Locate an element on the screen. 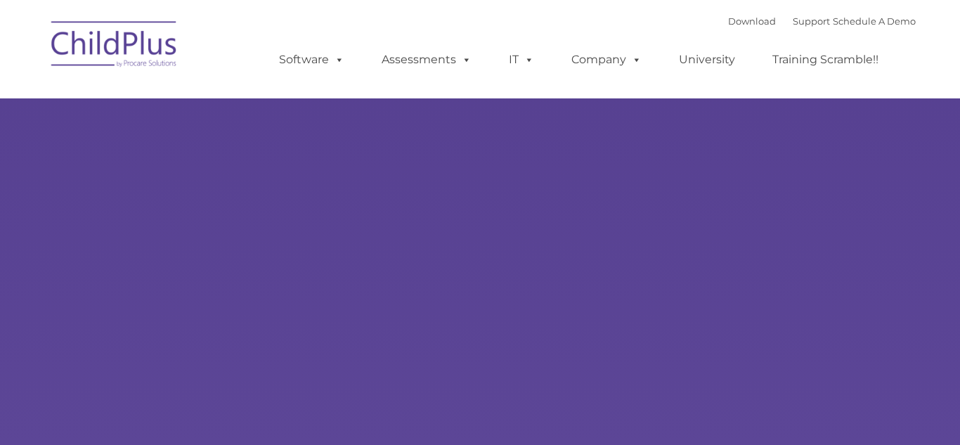 The height and width of the screenshot is (445, 960). a: University is located at coordinates (707, 60).